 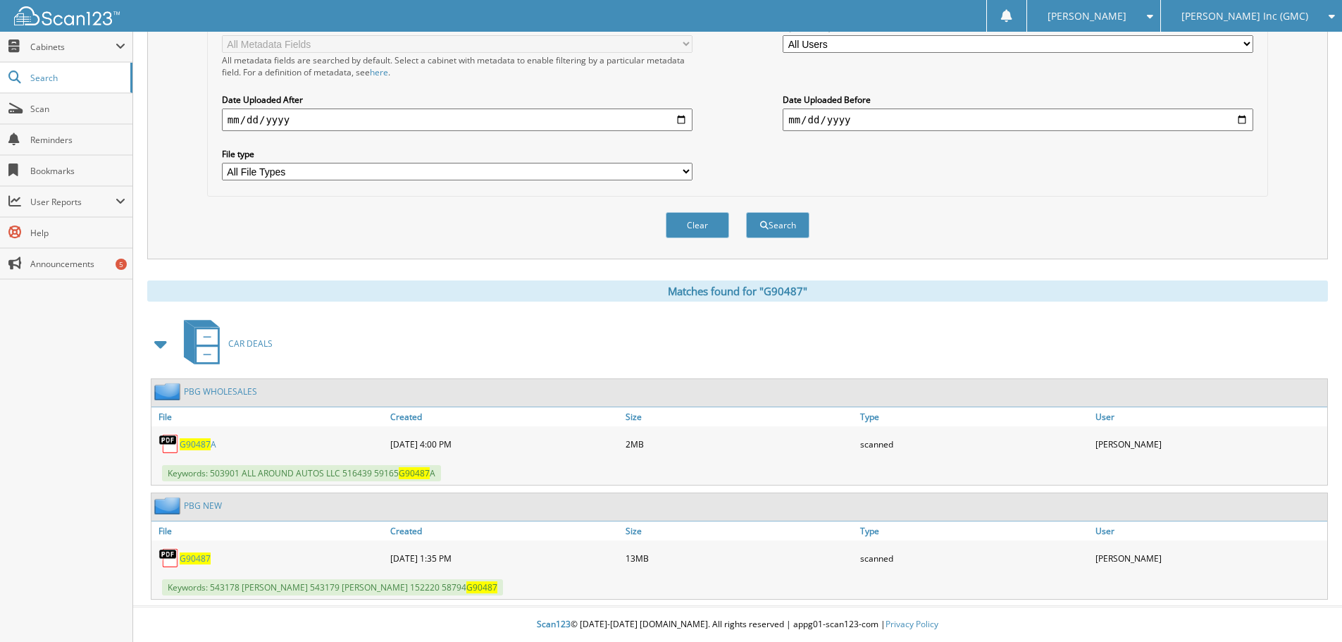 I want to click on span: Search, so click(x=77, y=77).